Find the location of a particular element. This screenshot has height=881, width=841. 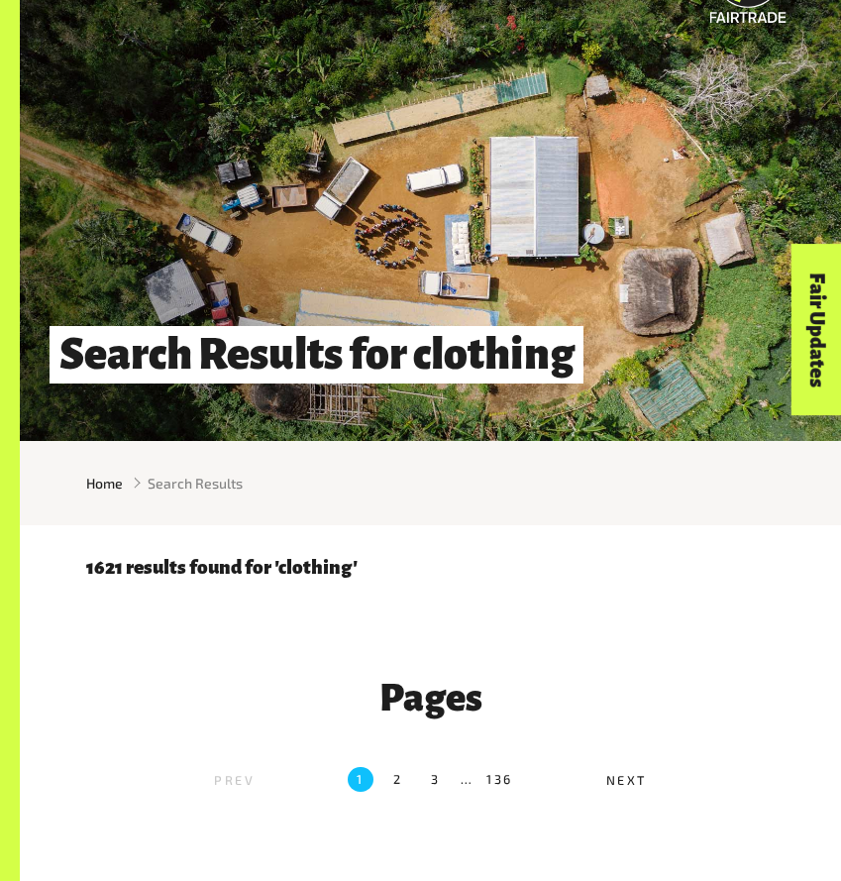

h1: Search Results for clothing is located at coordinates (316, 355).